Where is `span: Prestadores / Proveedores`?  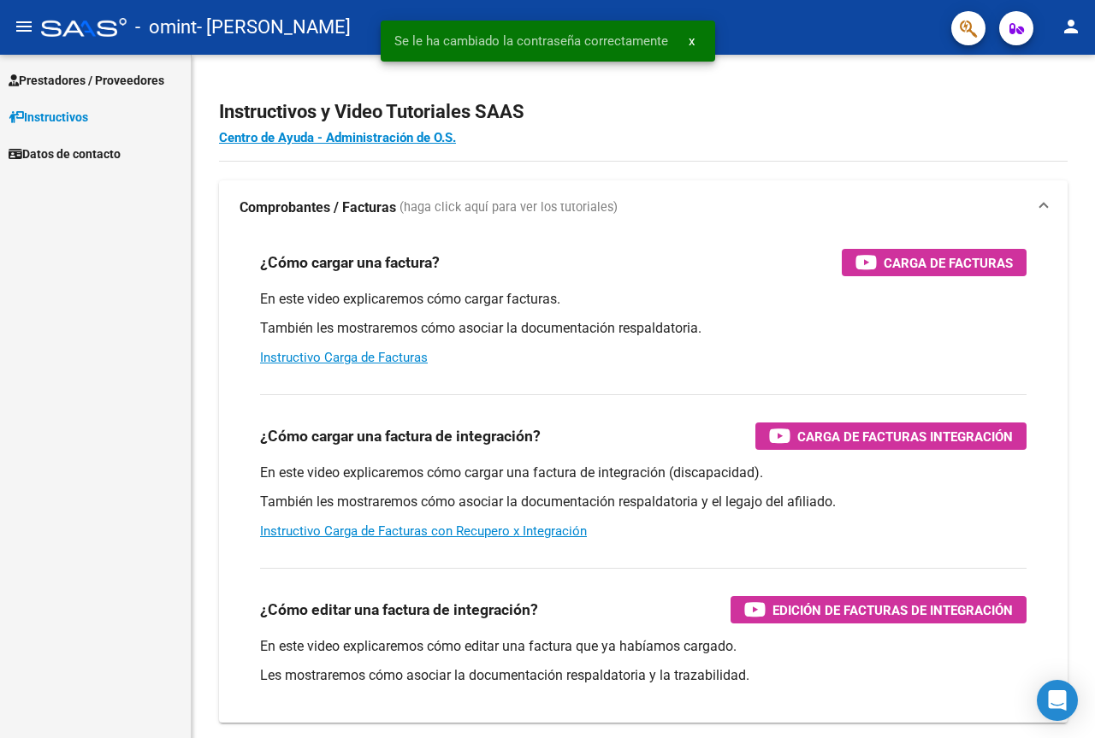
span: Prestadores / Proveedores is located at coordinates (86, 80).